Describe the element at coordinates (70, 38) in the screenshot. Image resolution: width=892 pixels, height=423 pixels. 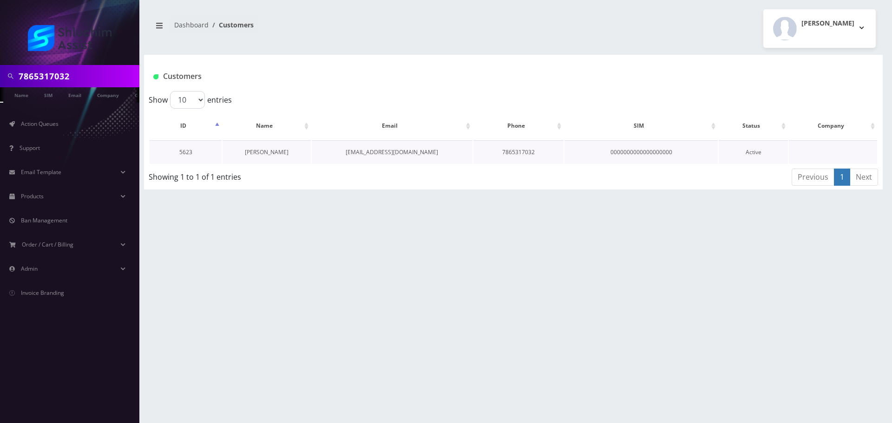
I see `img: Shluchim Assist` at that location.